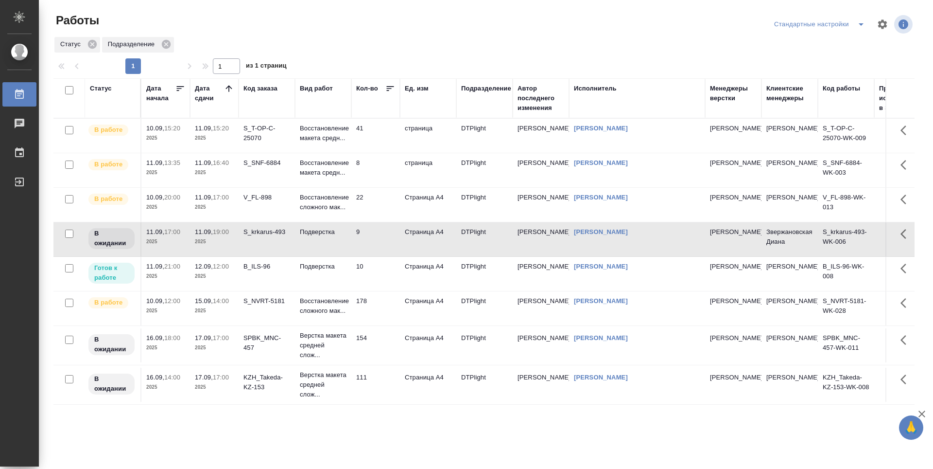 This screenshot has width=933, height=469. Describe the element at coordinates (846, 136) in the screenshot. I see `td: S_T-OP-C-25070-WK-009` at that location.